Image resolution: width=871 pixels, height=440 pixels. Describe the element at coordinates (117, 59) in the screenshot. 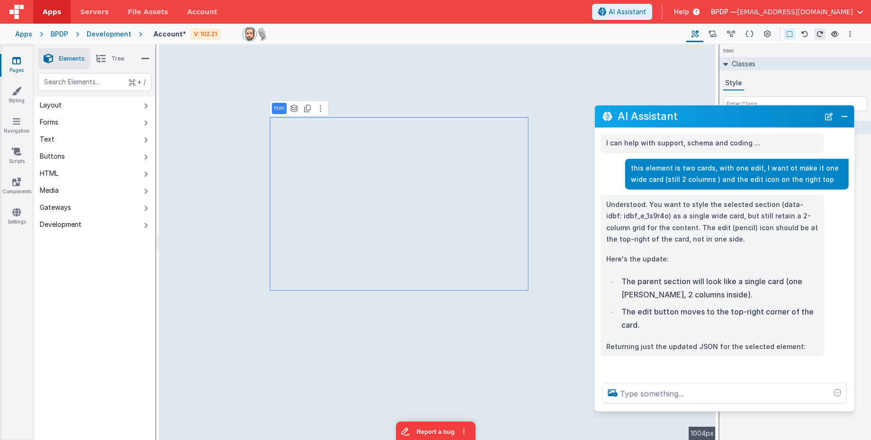

I see `span: Tree` at that location.